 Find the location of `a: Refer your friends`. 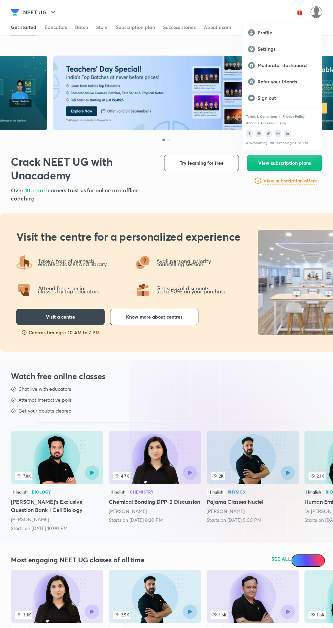

a: Refer your friends is located at coordinates (282, 82).